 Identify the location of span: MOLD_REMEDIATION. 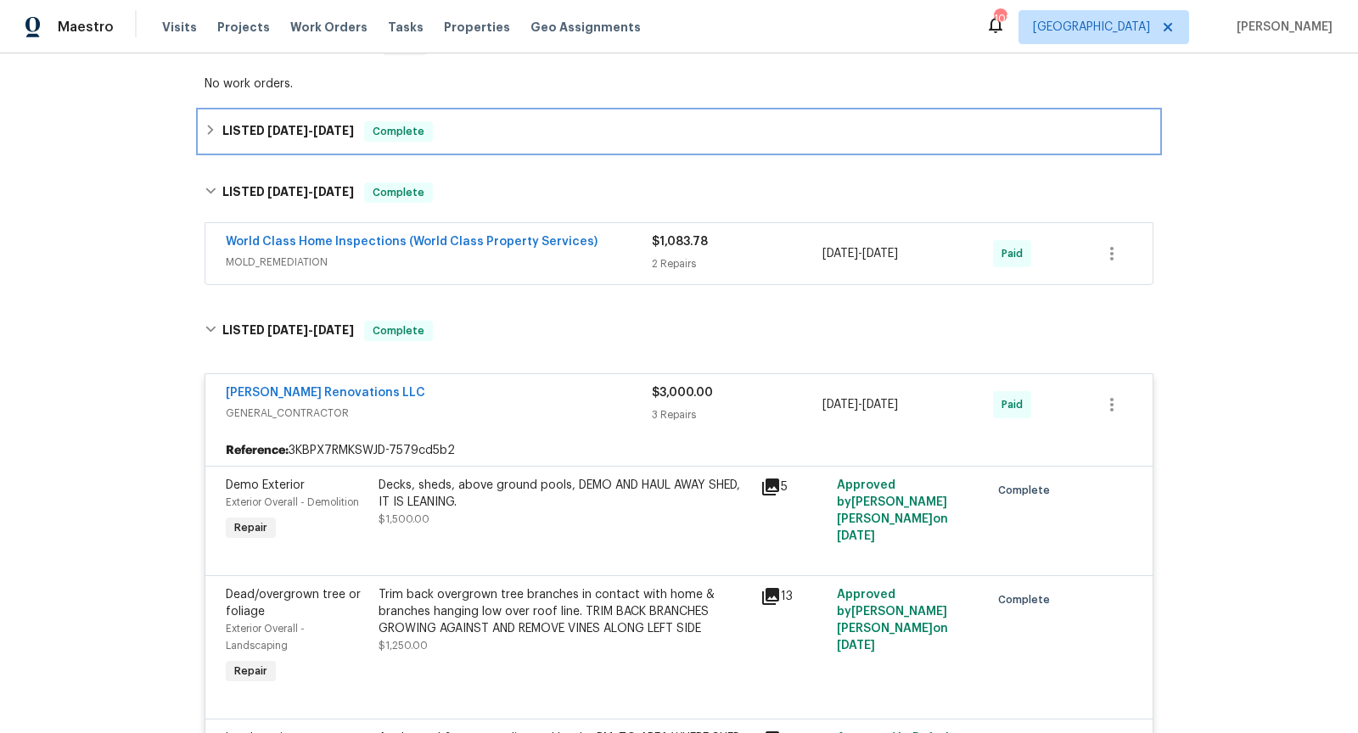
(439, 262).